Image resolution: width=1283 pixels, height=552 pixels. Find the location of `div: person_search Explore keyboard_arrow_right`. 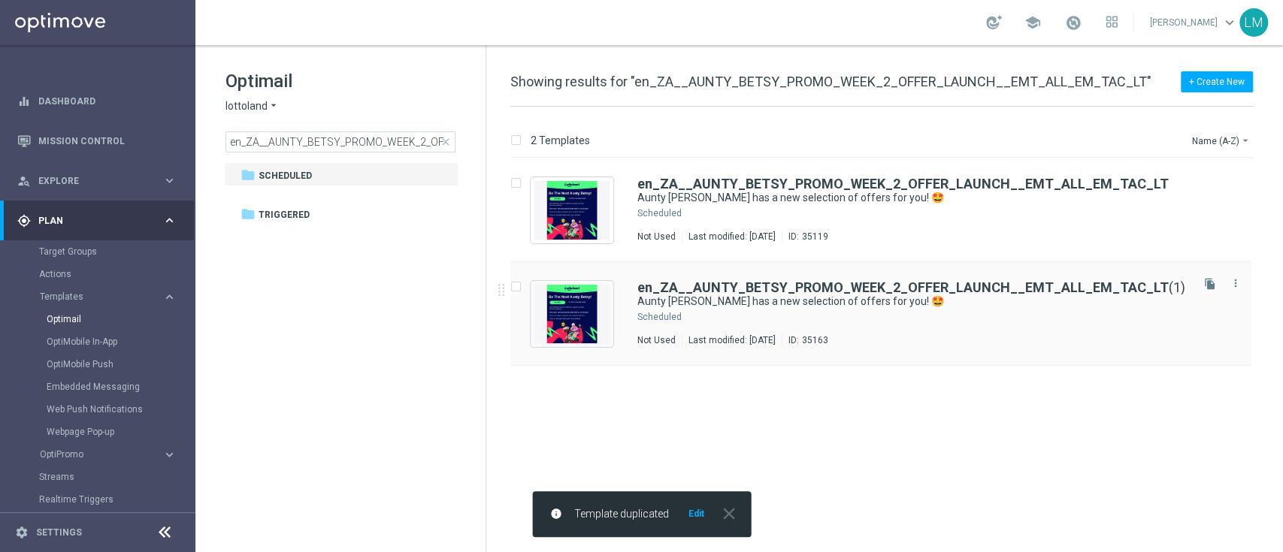

div: person_search Explore keyboard_arrow_right is located at coordinates (97, 181).